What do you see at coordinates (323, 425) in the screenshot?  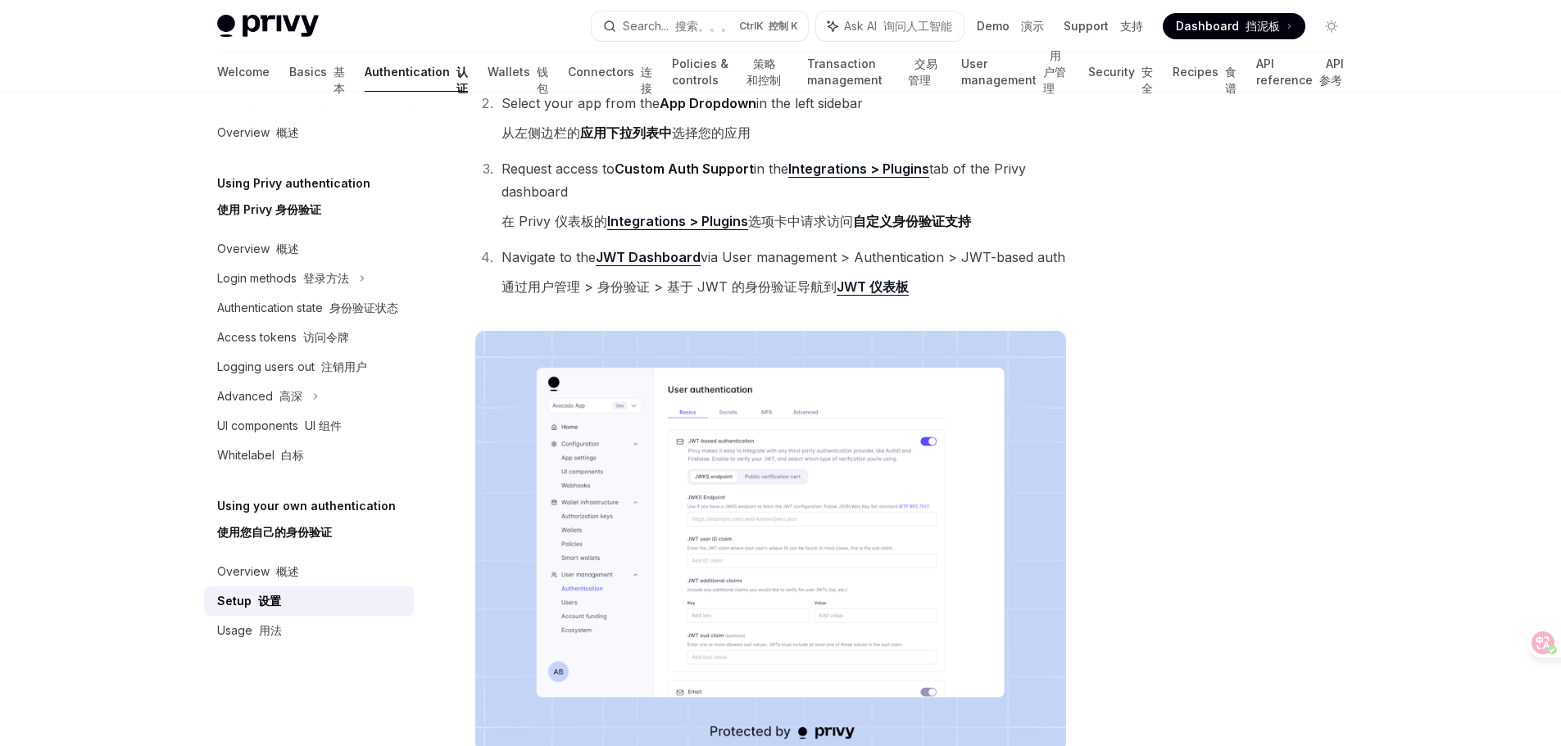 I see `font: UI 组件` at bounding box center [323, 425].